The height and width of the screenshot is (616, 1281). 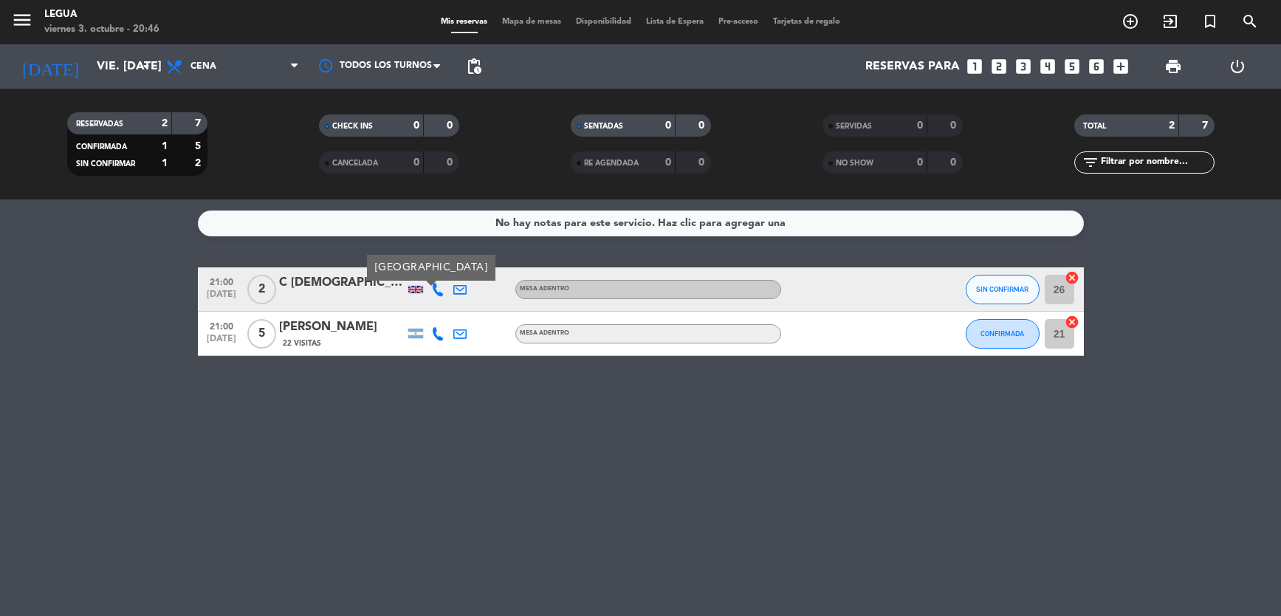 What do you see at coordinates (100, 124) in the screenshot?
I see `span: RESERVADAS` at bounding box center [100, 124].